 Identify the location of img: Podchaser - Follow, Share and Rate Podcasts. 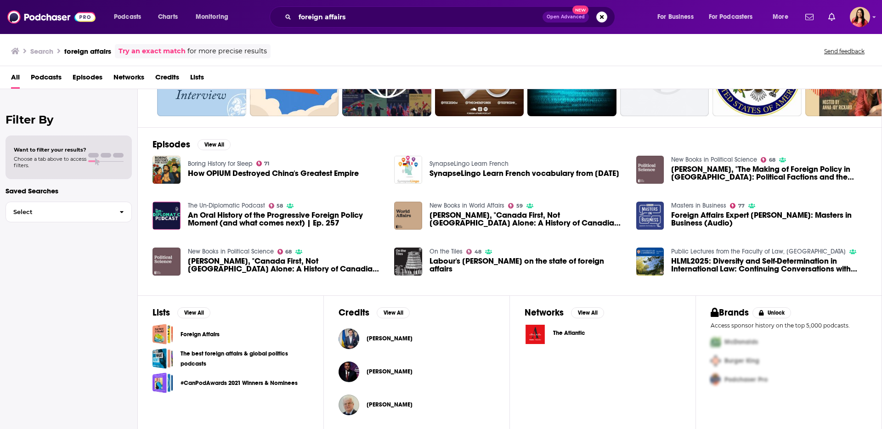
(51, 17).